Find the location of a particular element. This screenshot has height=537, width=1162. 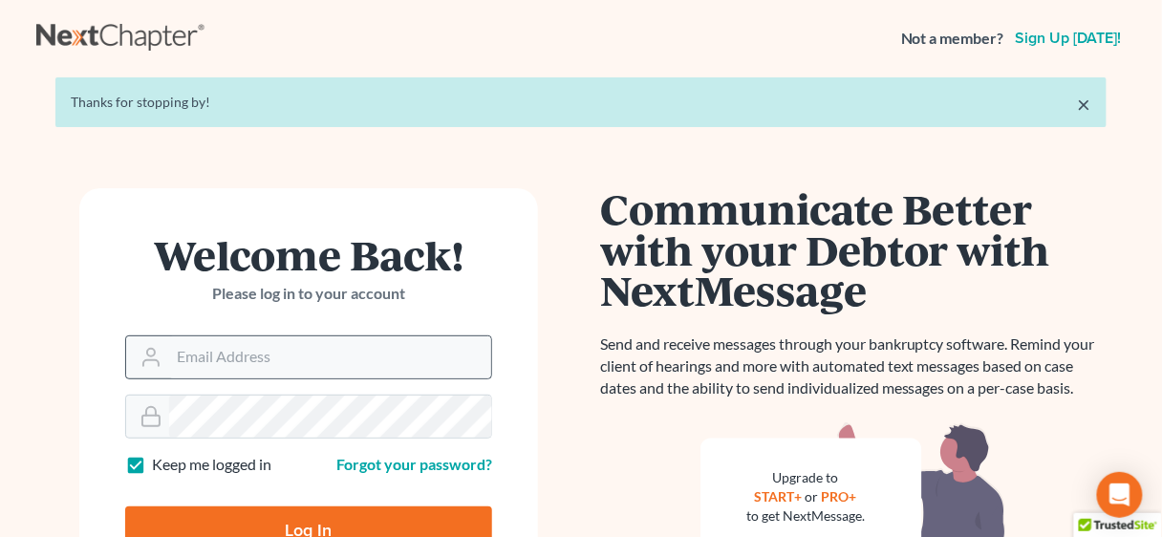

div: Thanks for stopping by! is located at coordinates (581, 102).